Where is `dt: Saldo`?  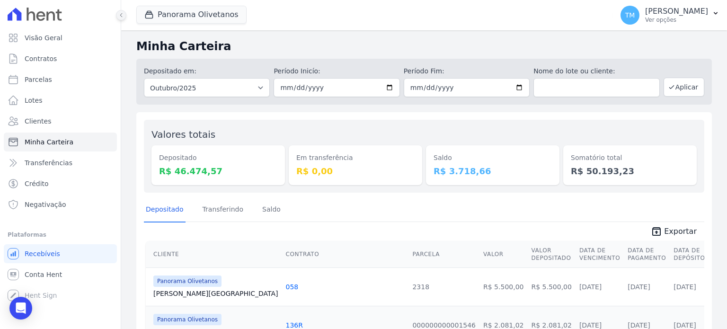 dt: Saldo is located at coordinates (493, 158).